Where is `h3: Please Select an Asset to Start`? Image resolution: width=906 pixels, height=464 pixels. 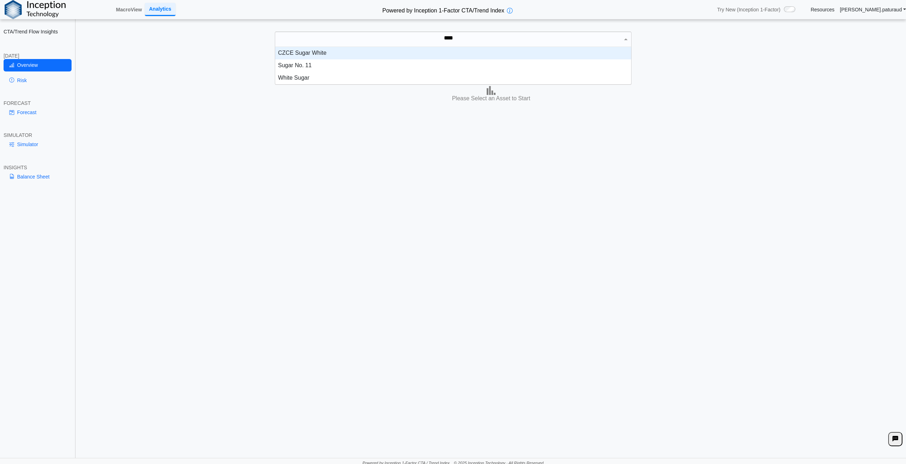
h3: Please Select an Asset to Start is located at coordinates (491, 99).